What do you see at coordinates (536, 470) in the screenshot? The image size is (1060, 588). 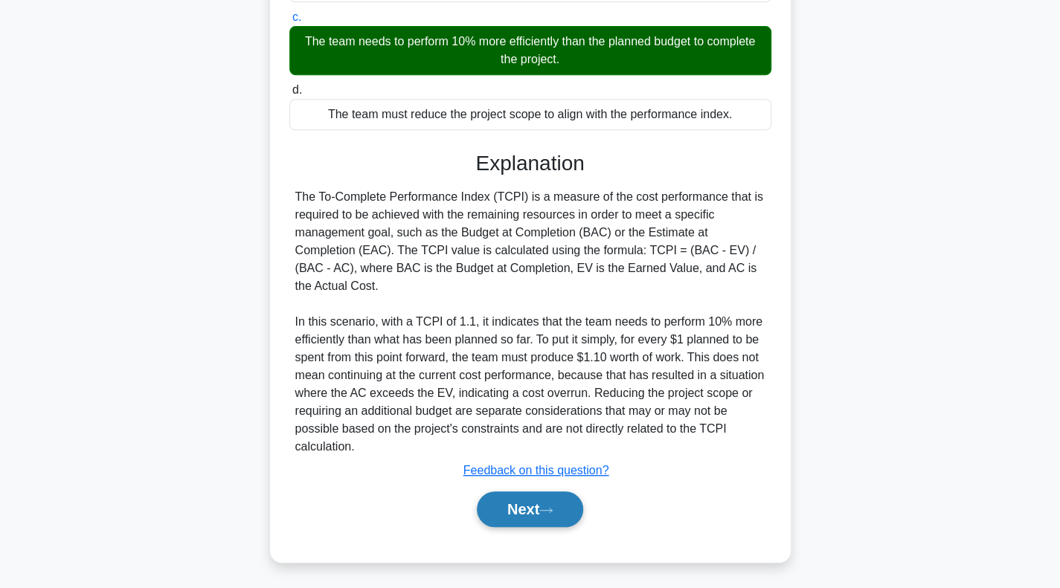 I see `a: Feedback on this question?` at bounding box center [536, 470].